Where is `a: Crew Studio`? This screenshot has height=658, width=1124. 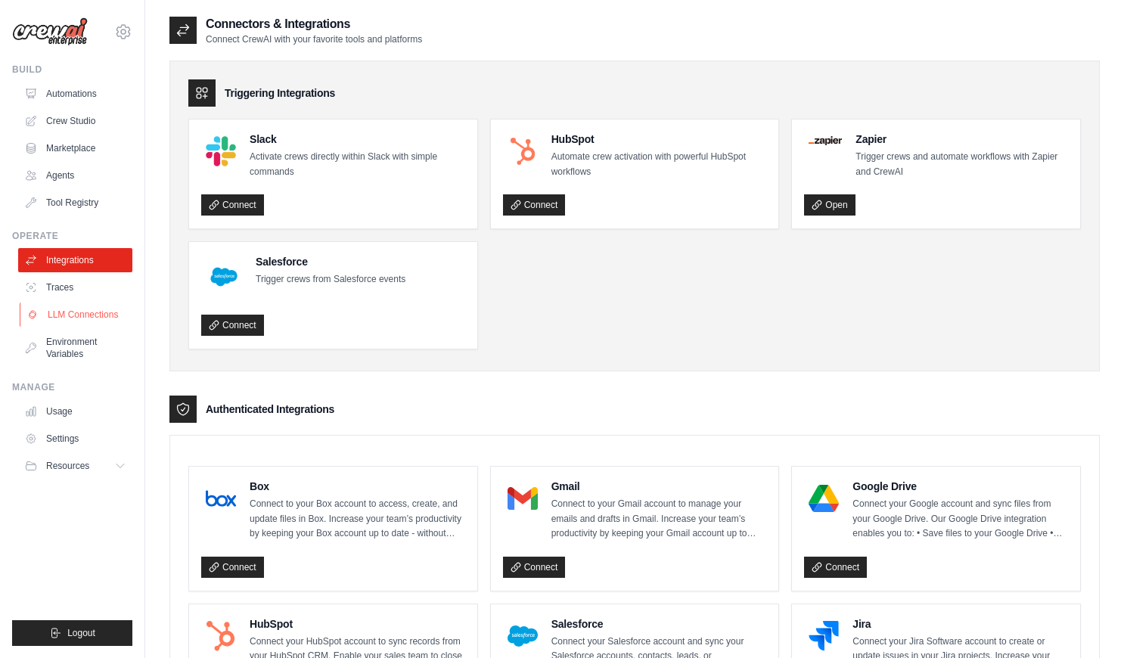
a: Crew Studio is located at coordinates (75, 121).